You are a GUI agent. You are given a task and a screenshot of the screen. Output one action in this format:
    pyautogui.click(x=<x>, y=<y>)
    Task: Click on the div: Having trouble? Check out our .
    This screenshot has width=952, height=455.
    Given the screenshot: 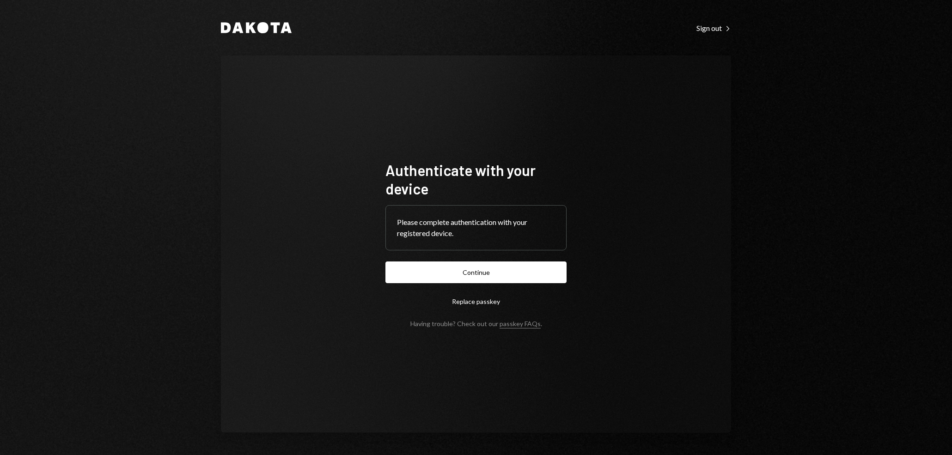 What is the action you would take?
    pyautogui.click(x=476, y=324)
    